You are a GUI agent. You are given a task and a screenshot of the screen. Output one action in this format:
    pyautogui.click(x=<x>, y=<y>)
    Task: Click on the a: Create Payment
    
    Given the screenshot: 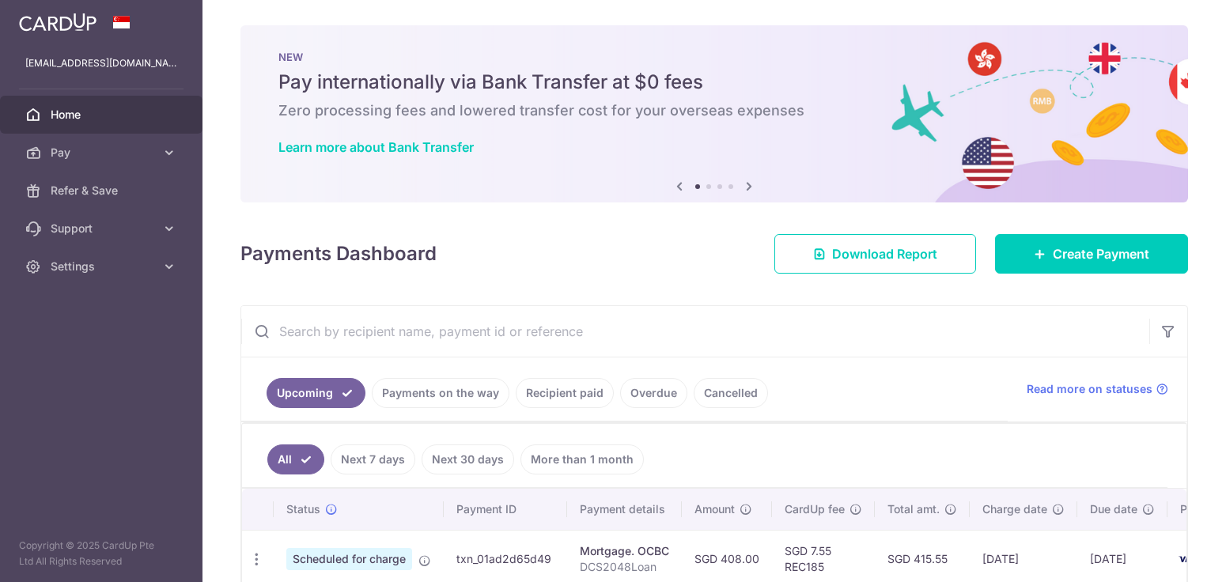 What is the action you would take?
    pyautogui.click(x=1092, y=254)
    